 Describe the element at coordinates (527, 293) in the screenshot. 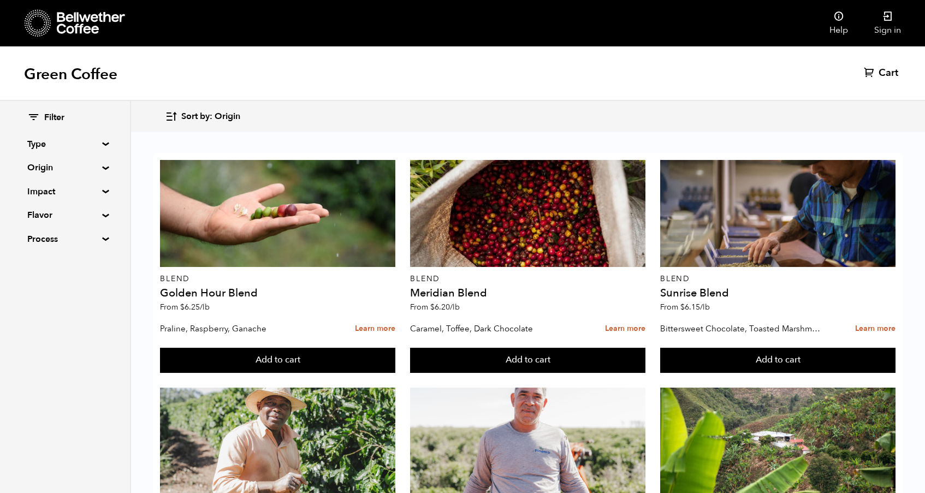

I see `h4: Meridian Blend` at that location.